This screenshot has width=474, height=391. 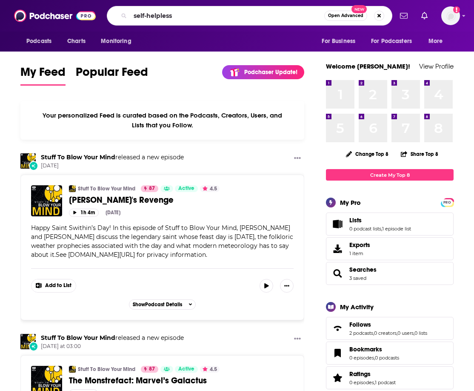 I want to click on div: Your personalized Feed is curated based on the Podcasts, Creators, Users, and Lists that you Follow., so click(x=162, y=120).